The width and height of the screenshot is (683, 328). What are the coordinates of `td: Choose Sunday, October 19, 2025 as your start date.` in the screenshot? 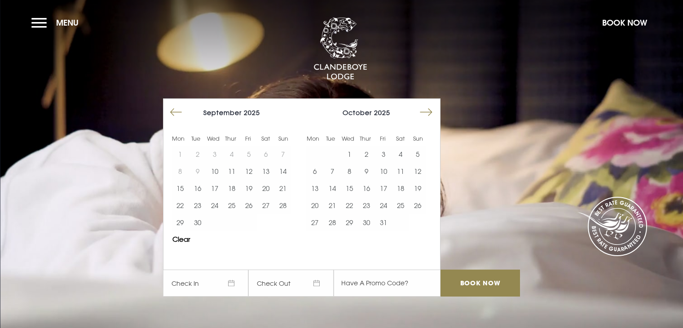 It's located at (417, 188).